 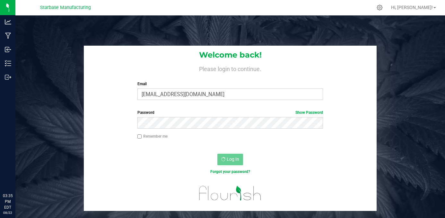 I want to click on label: Remember me, so click(x=153, y=136).